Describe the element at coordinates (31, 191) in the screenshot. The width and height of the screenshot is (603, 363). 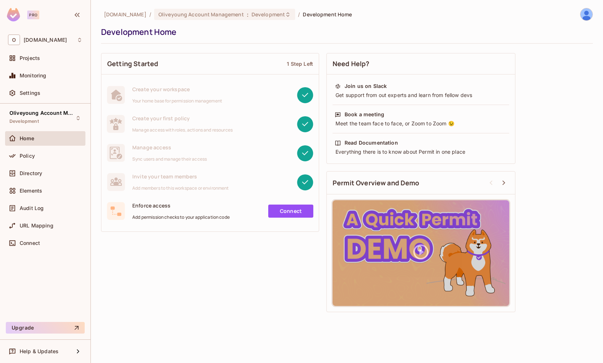
I see `span: Elements` at that location.